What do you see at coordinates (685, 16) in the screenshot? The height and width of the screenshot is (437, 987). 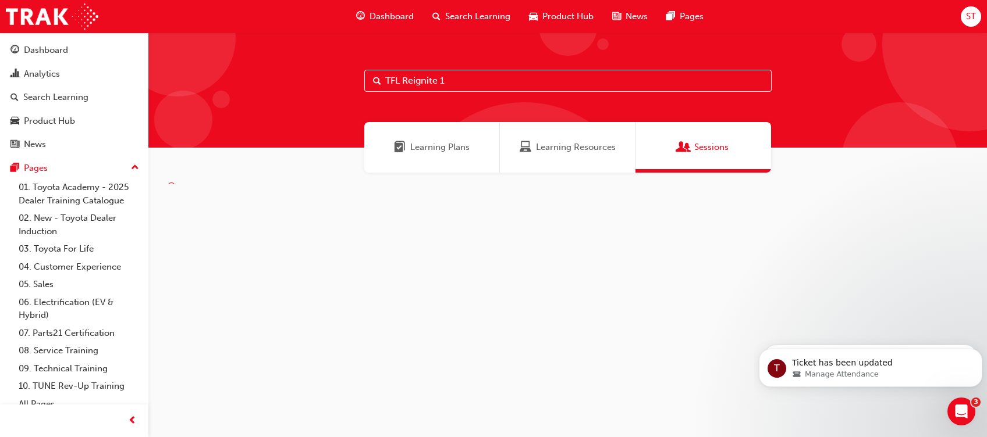 I see `a: pages-iconPages` at bounding box center [685, 16].